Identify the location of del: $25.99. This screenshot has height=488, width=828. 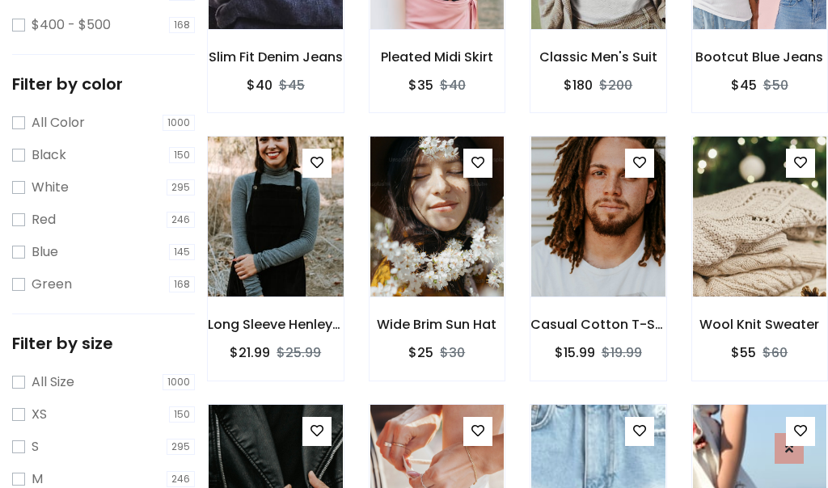
(298, 352).